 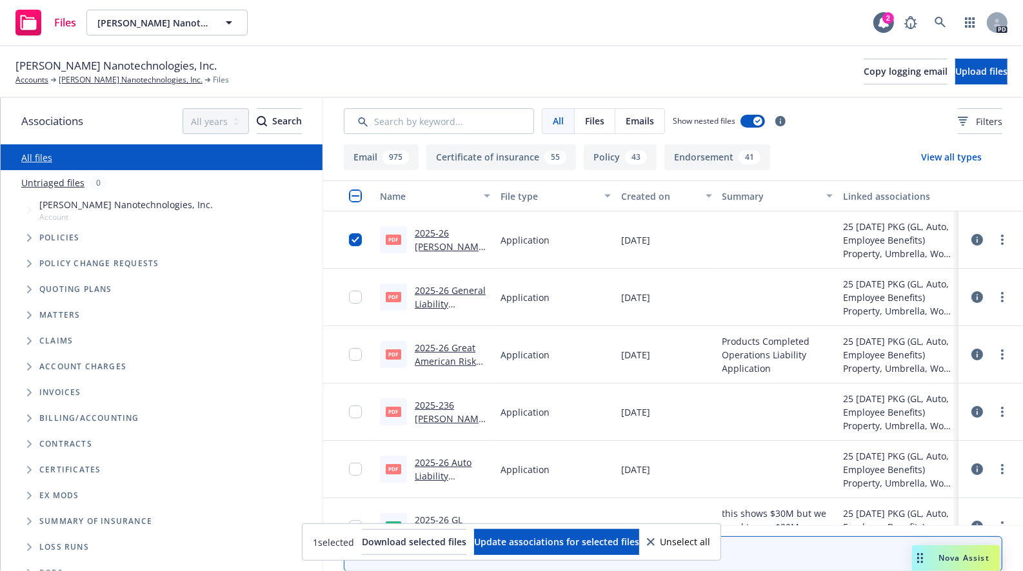 What do you see at coordinates (898, 196) in the screenshot?
I see `div: Linked associations` at bounding box center [898, 196].